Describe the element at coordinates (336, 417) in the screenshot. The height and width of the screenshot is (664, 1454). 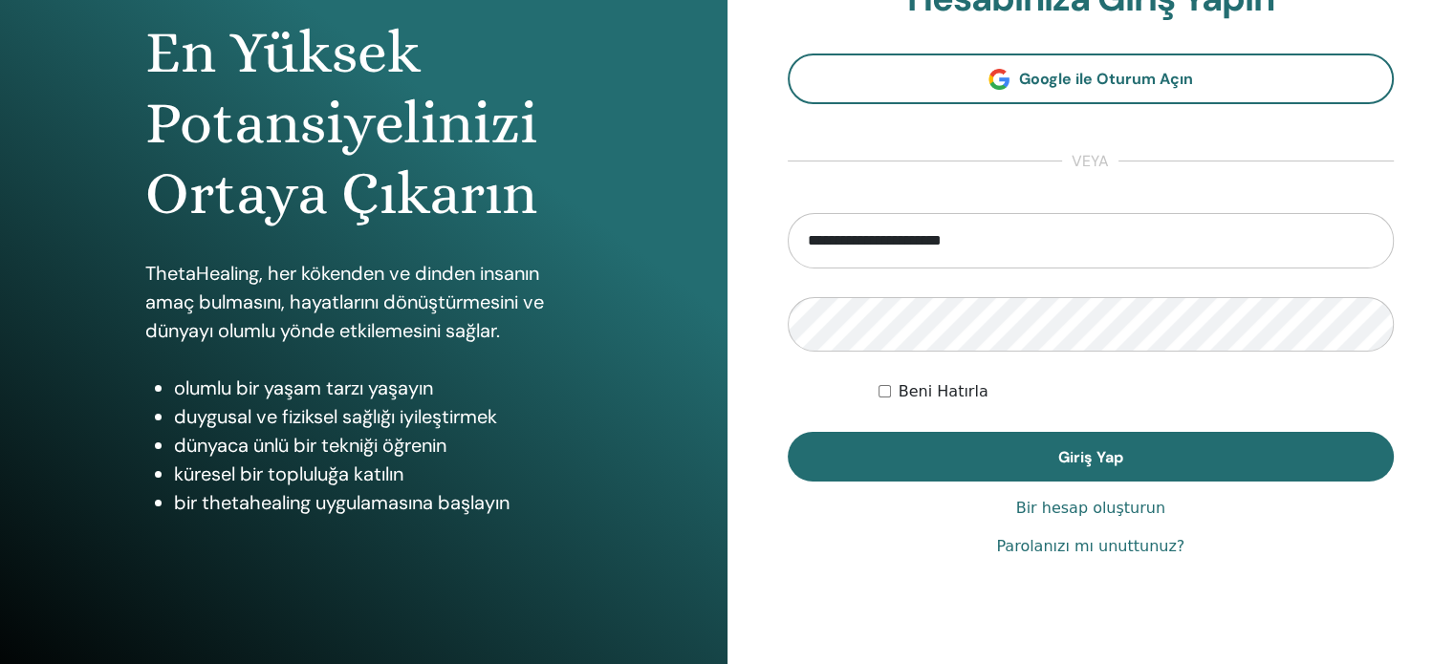
I see `font: duygusal ve fiziksel sağlığı iyileştirmek` at that location.